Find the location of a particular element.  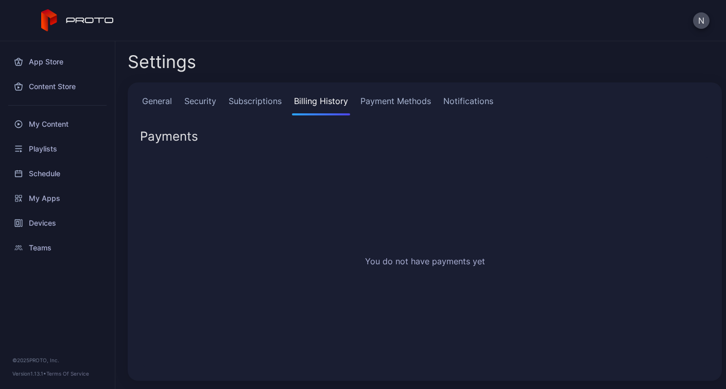

div: My Apps is located at coordinates (57, 198).